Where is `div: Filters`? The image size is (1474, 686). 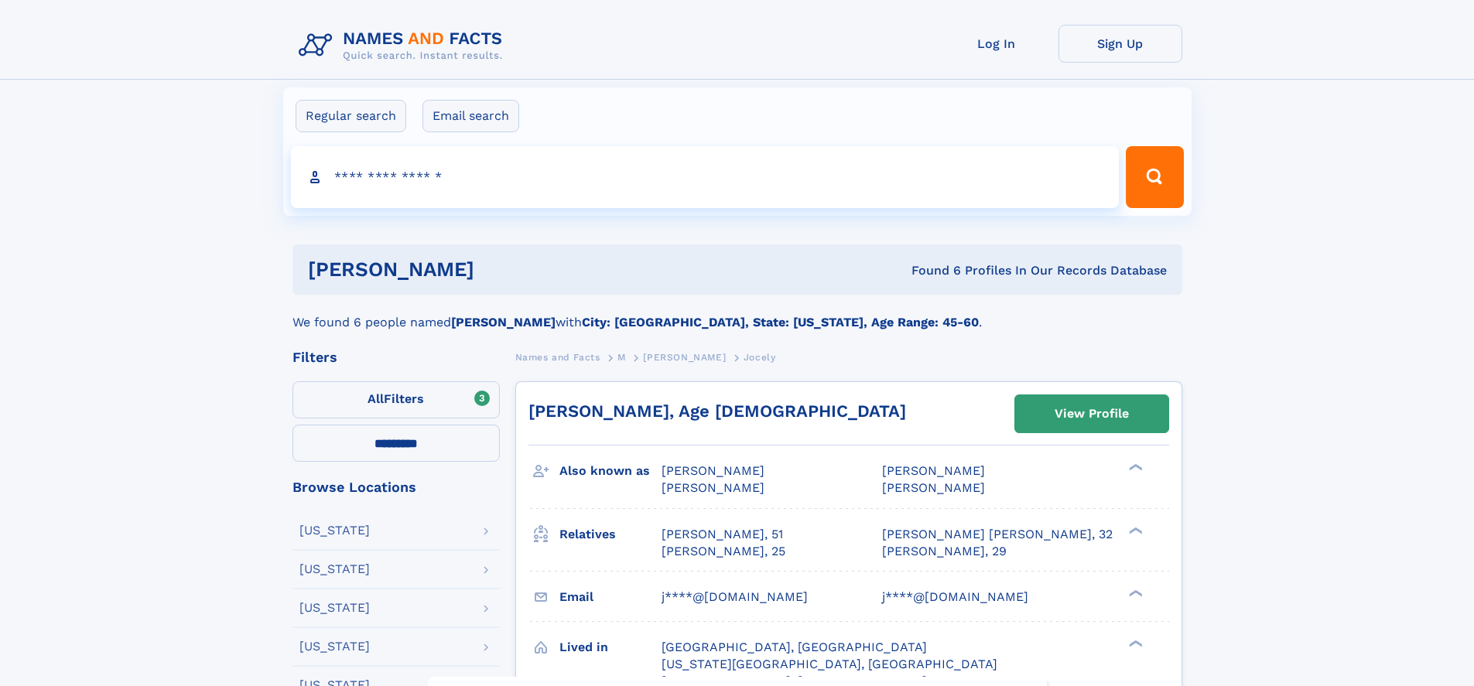 div: Filters is located at coordinates (396, 357).